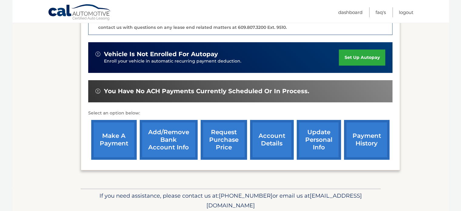 The width and height of the screenshot is (461, 211). I want to click on p: The end of your lease is approaching soon. A member of our lease end team will be in touch soon t..., so click(244, 20).